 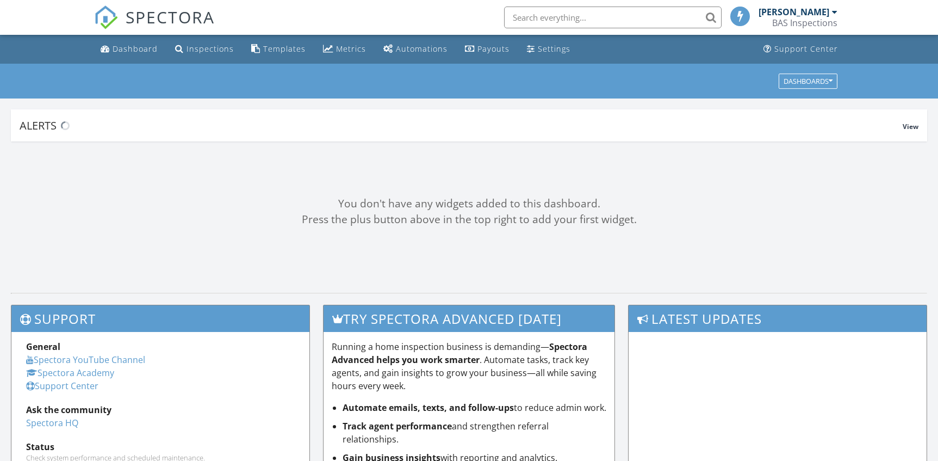 What do you see at coordinates (129, 49) in the screenshot?
I see `a: Dashboard` at bounding box center [129, 49].